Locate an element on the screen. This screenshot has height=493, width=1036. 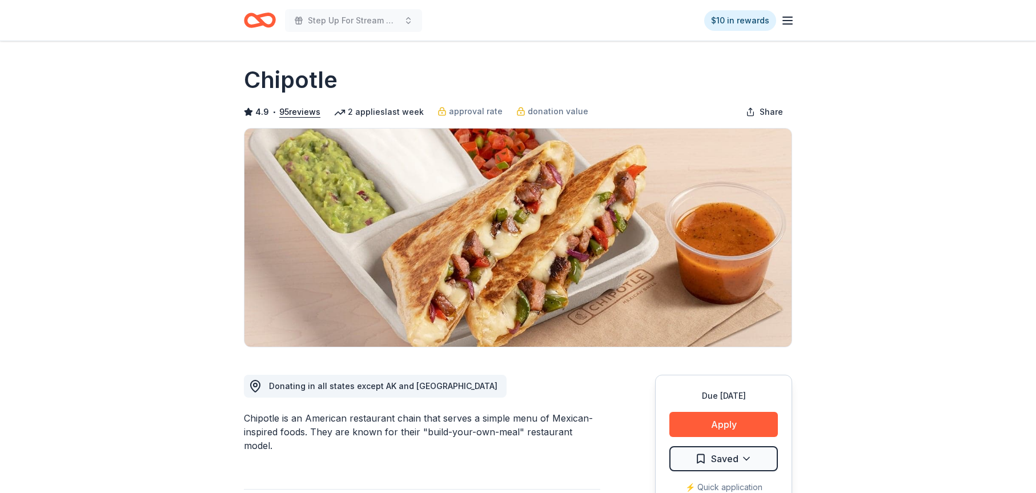
h1: Chipotle is located at coordinates (291, 80).